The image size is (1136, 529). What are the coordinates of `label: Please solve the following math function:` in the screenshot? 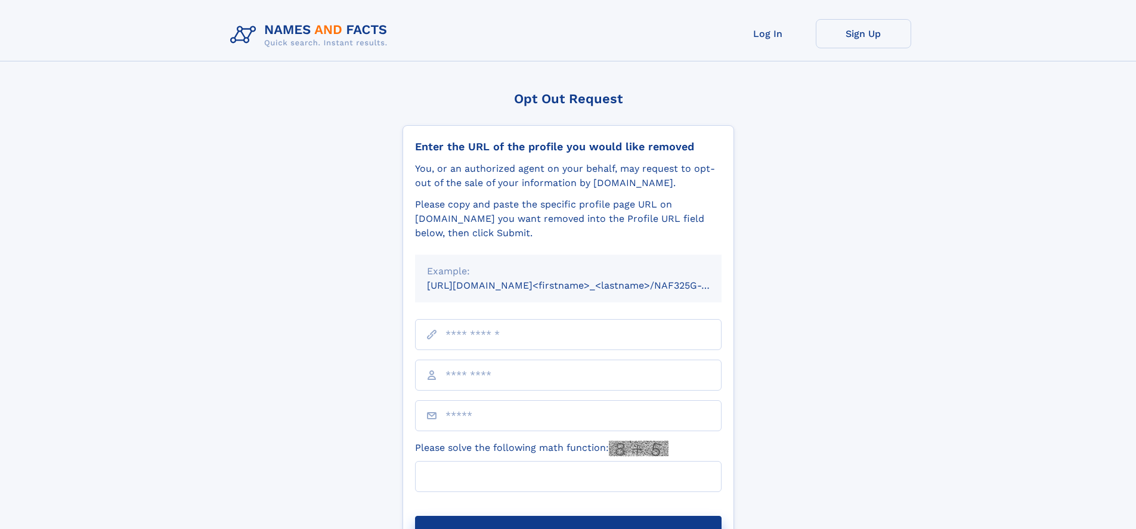 It's located at (542, 448).